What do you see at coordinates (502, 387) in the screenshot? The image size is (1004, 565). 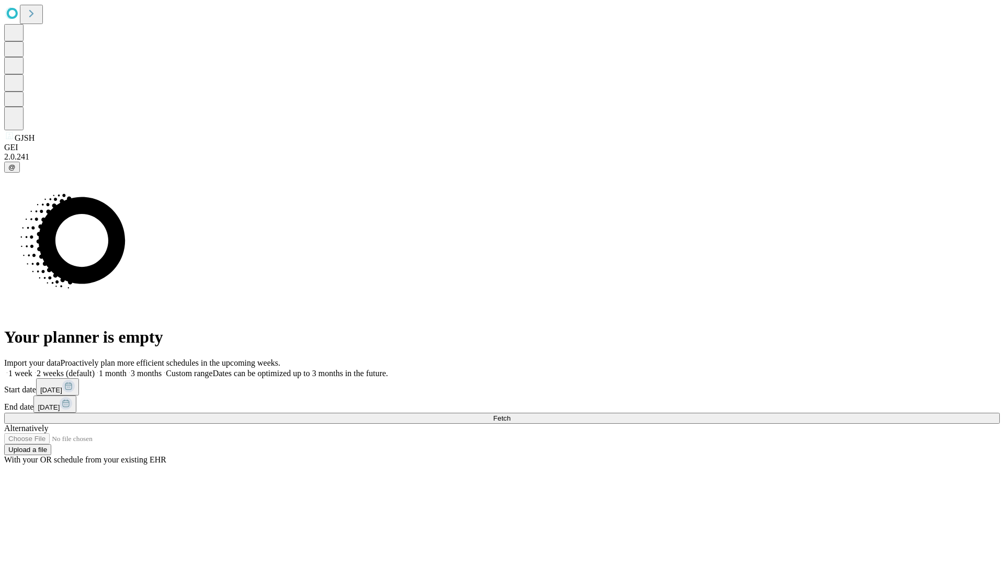 I see `div: Start date` at bounding box center [502, 387].